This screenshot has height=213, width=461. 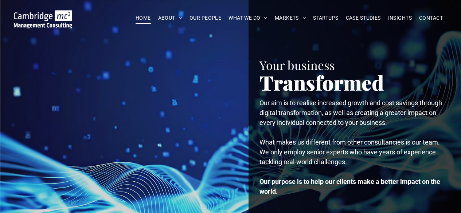 What do you see at coordinates (43, 15) in the screenshot?
I see `a: Your Business Transformed | Cambridge Management Consulting` at bounding box center [43, 15].